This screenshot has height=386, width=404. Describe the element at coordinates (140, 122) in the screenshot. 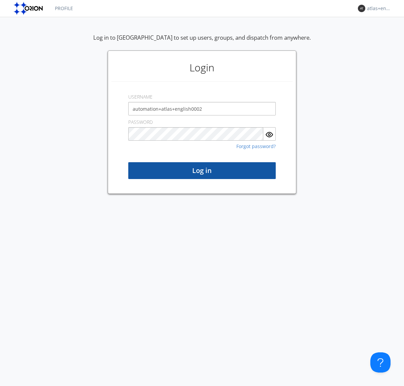

I see `label: PASSWORD` at that location.